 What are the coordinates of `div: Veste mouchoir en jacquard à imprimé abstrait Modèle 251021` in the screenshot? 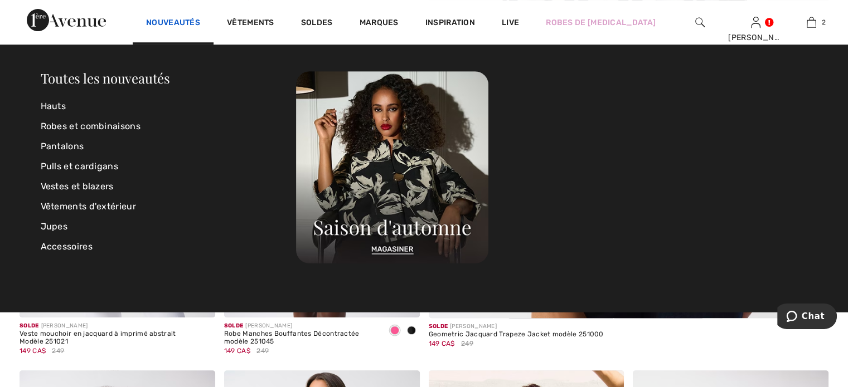 It's located at (117, 338).